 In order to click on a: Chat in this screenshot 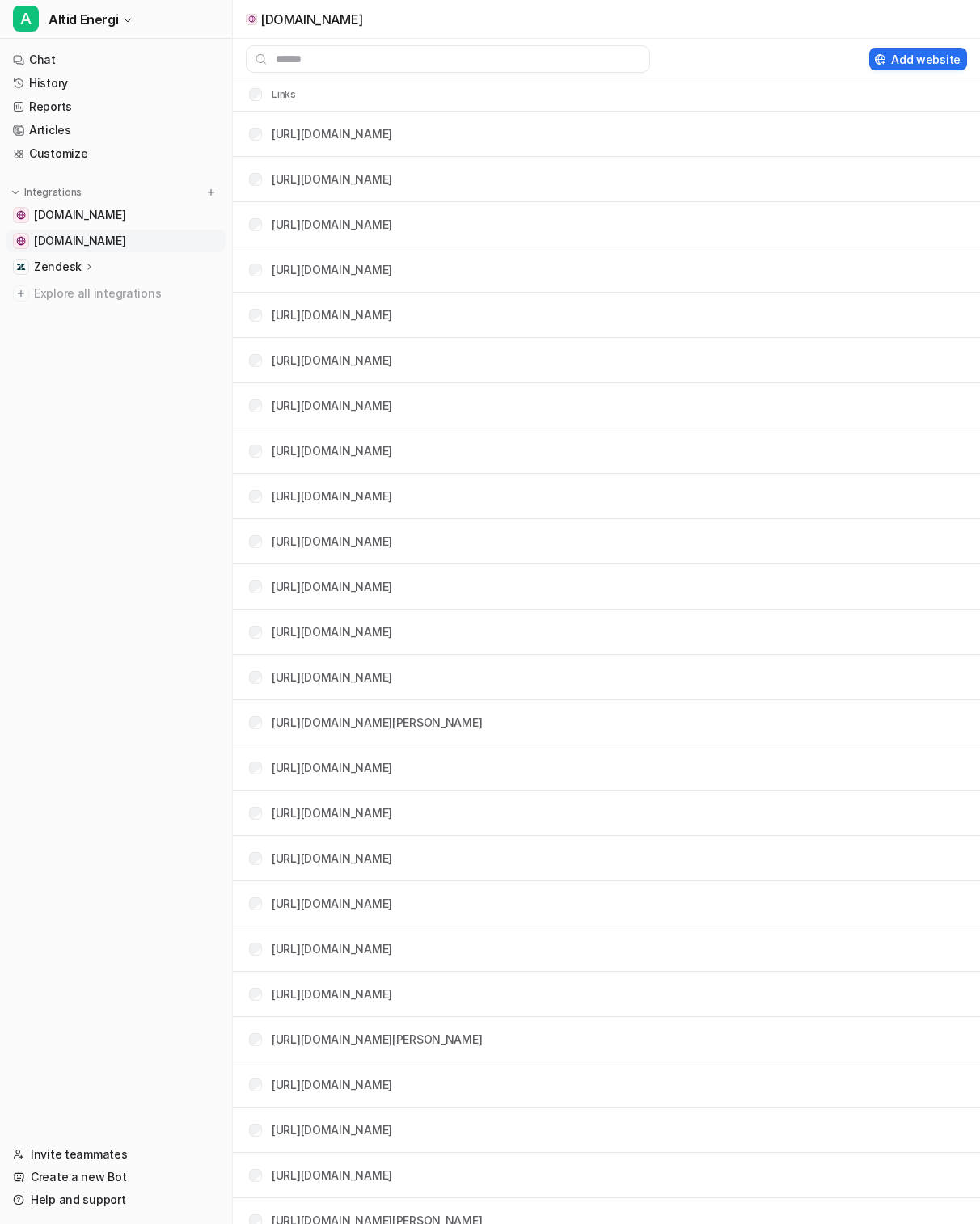, I will do `click(116, 60)`.